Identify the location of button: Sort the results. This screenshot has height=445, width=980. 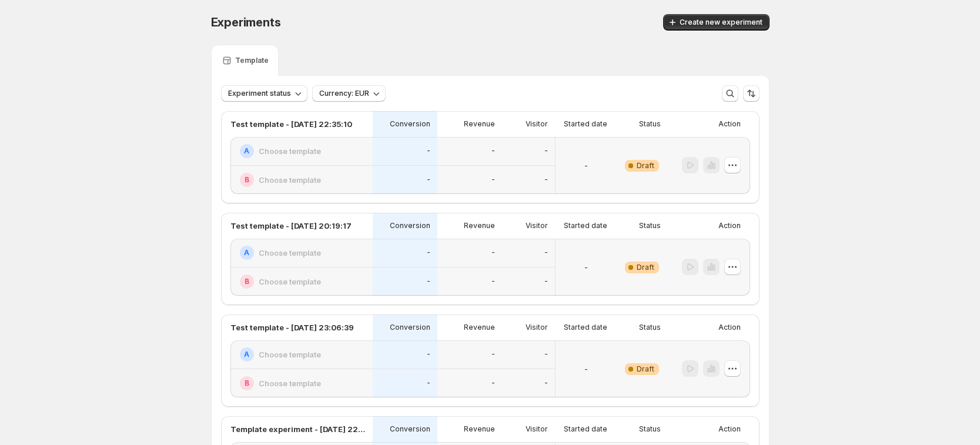
(751, 93).